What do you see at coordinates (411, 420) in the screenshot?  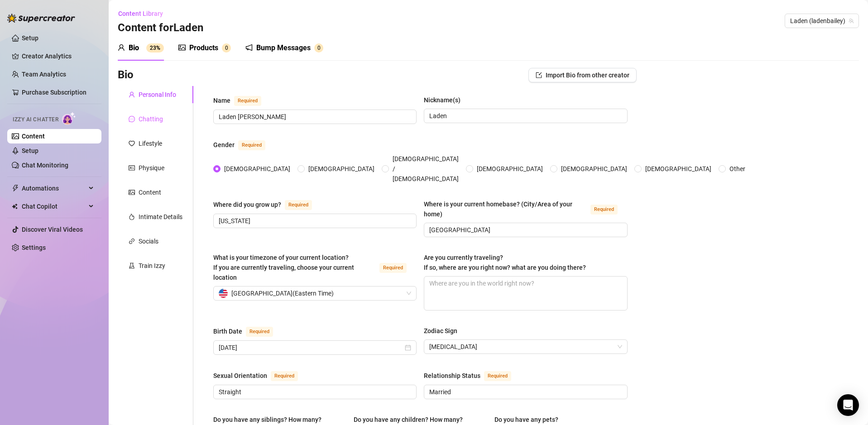 I see `label: Do you have any children? How many?` at bounding box center [411, 420].